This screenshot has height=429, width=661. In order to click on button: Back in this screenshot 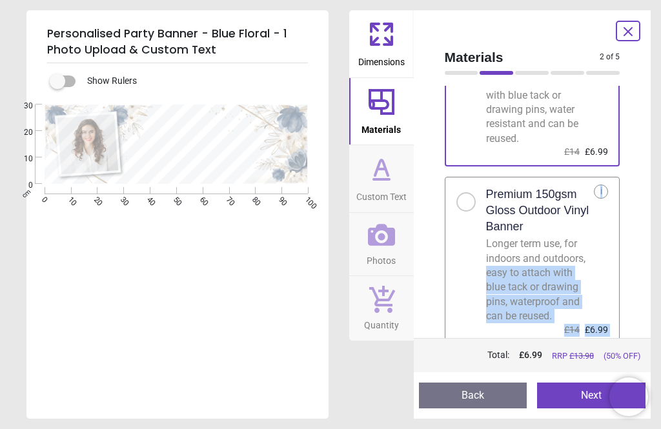, I will do `click(473, 395)`.